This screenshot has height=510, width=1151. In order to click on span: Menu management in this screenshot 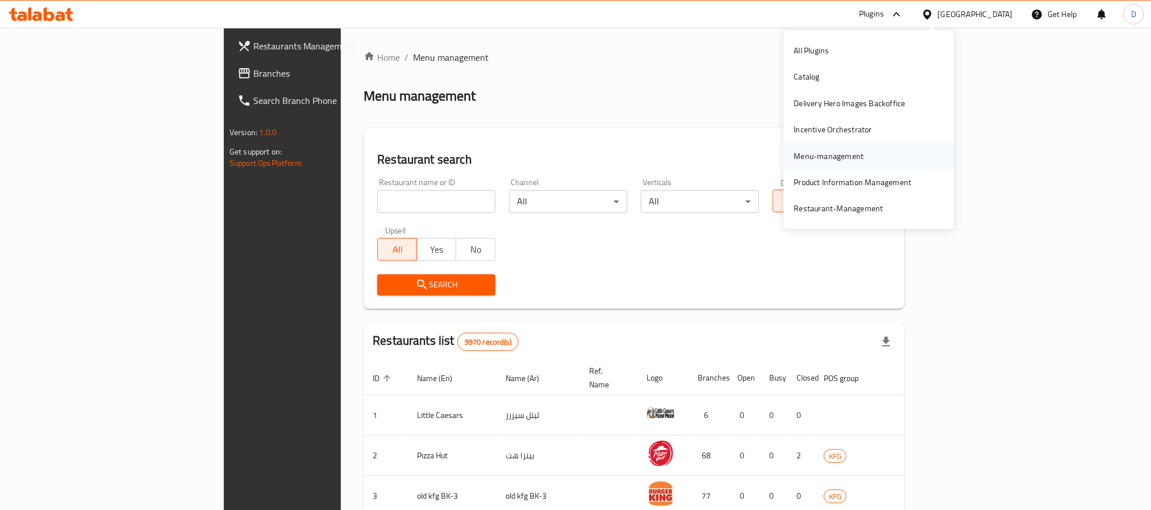, I will do `click(450, 57)`.